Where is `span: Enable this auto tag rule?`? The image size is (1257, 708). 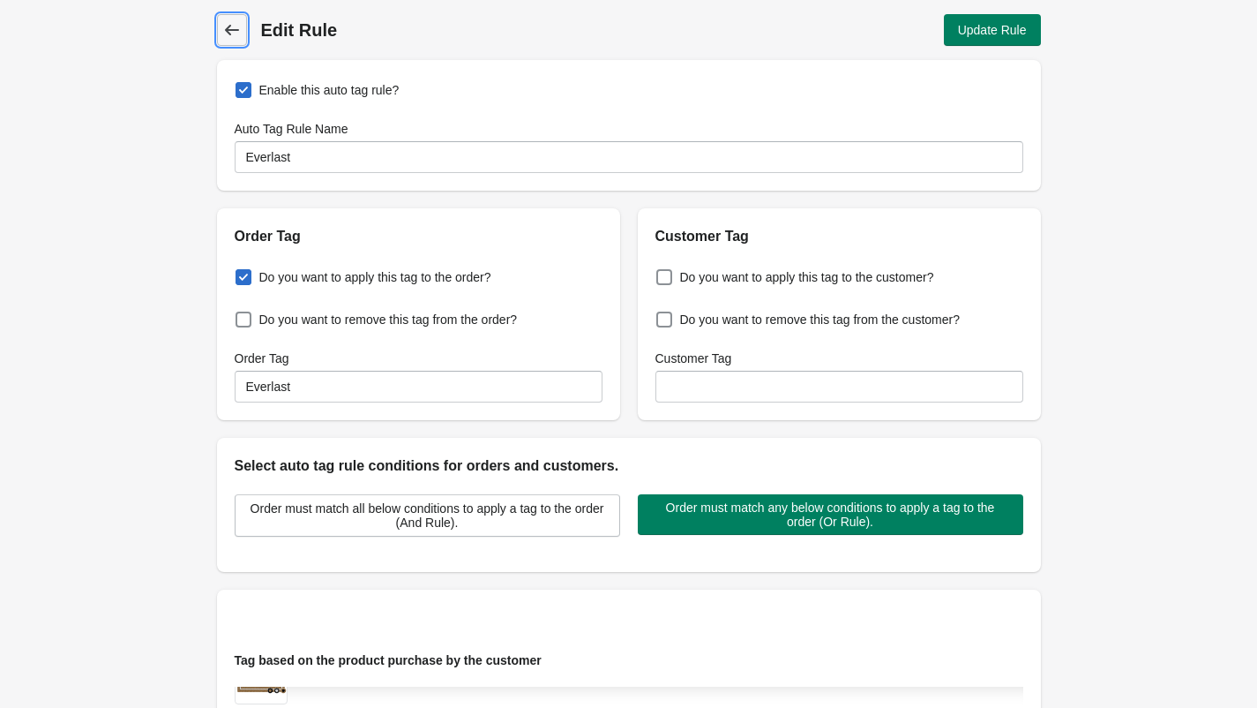 span: Enable this auto tag rule? is located at coordinates (329, 90).